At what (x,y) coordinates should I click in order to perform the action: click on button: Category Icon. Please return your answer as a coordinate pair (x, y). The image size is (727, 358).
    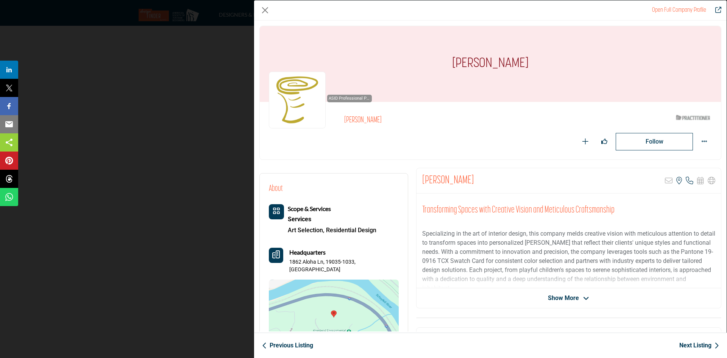
    Looking at the image, I should click on (277, 212).